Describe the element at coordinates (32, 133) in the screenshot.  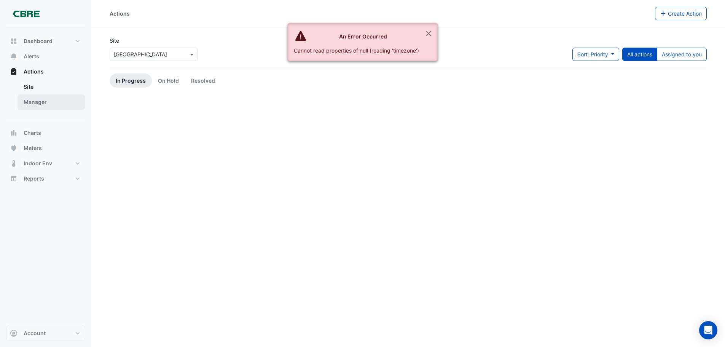
I see `span: Charts` at that location.